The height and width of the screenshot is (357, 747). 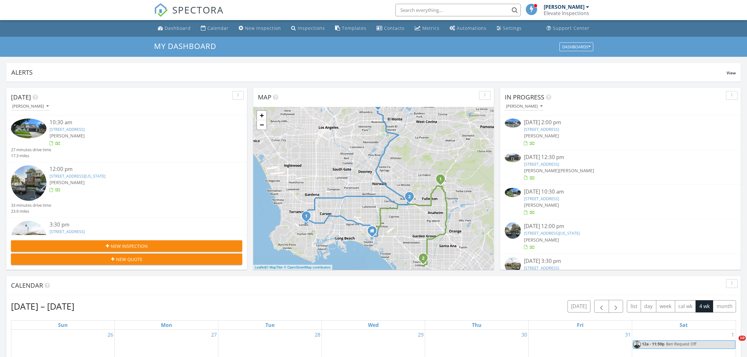 What do you see at coordinates (380, 106) in the screenshot?
I see `div: 818 Santa Fe Ave F, San Gabriel, CA 91776` at bounding box center [380, 106].